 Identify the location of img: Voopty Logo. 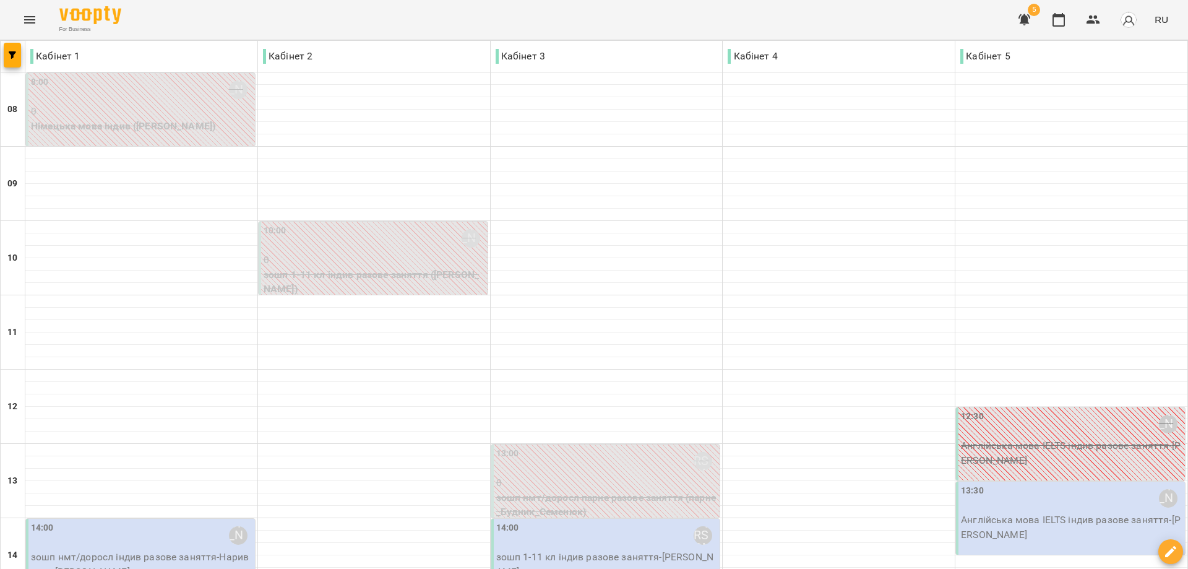
(90, 15).